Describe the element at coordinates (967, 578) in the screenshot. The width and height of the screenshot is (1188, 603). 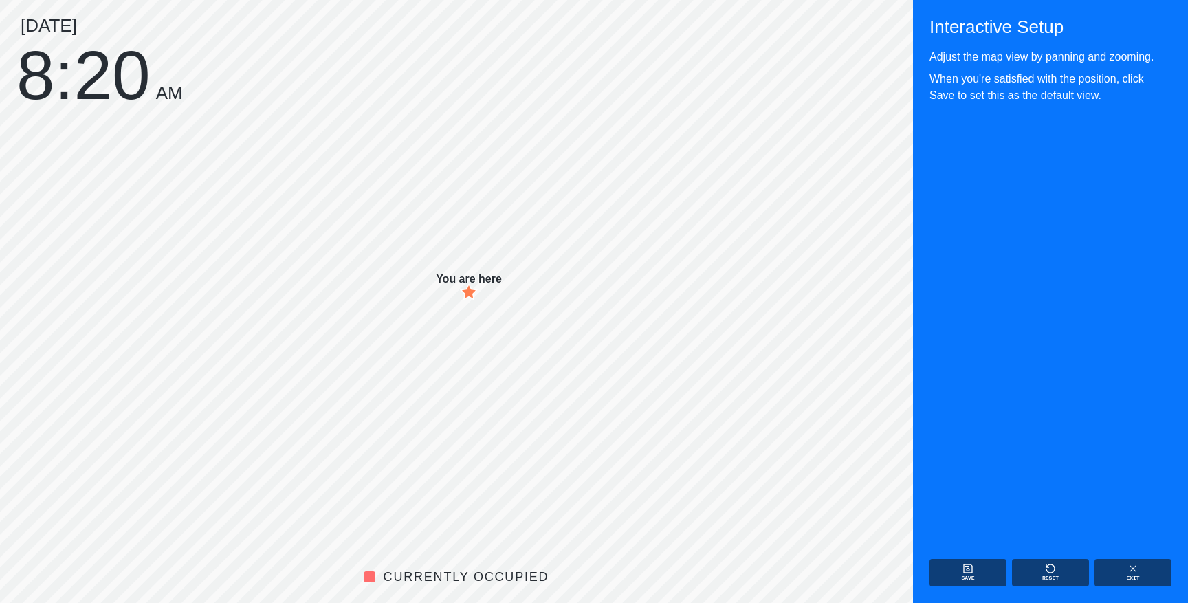
I see `p: Save` at that location.